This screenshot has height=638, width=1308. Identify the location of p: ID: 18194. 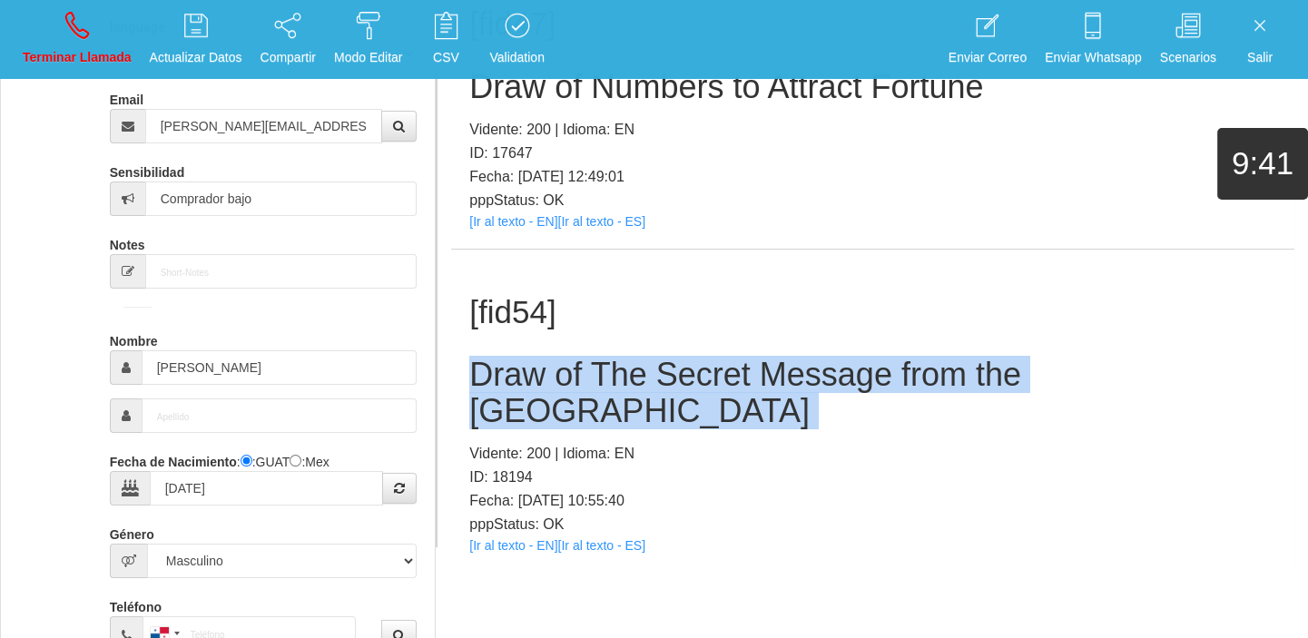
(873, 478).